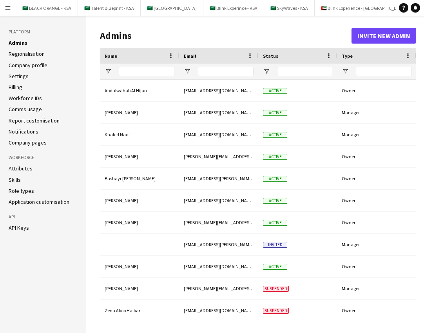  Describe the element at coordinates (47, 8) in the screenshot. I see `button: 🇸🇦 BLACK ORANGE - KSA` at that location.